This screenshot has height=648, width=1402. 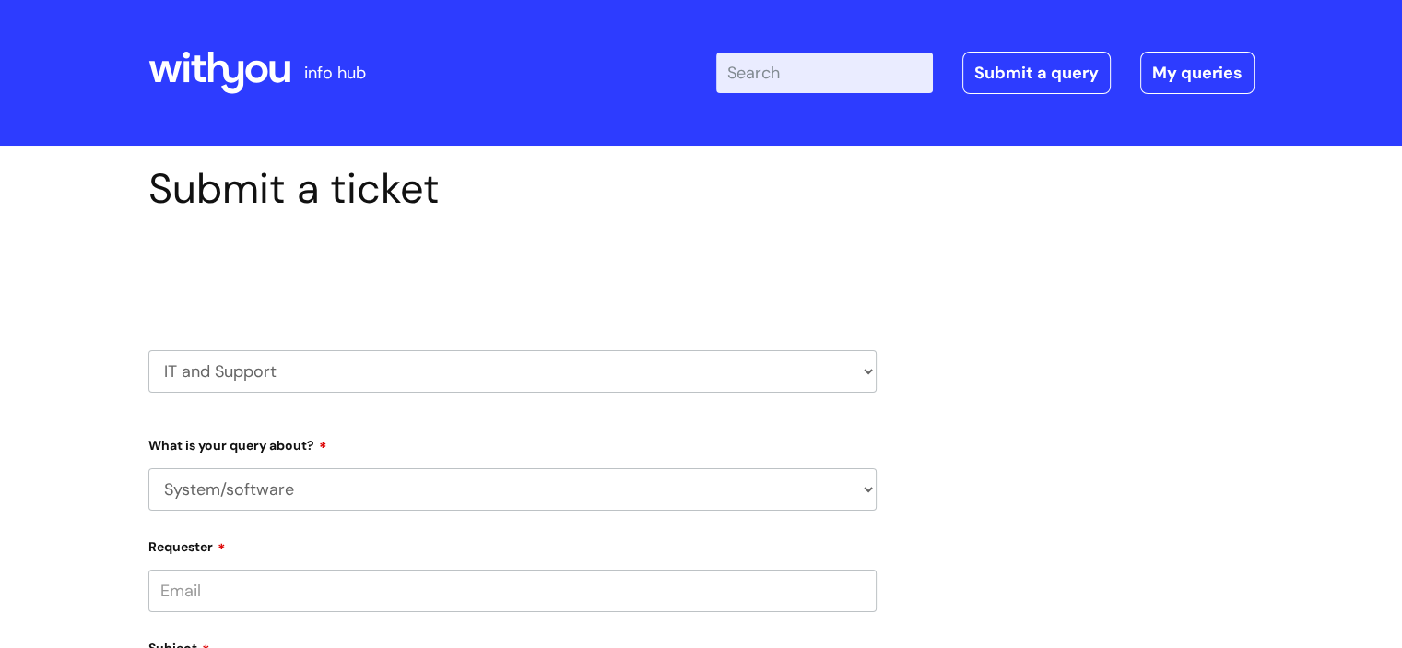 I want to click on input: Email, so click(x=513, y=591).